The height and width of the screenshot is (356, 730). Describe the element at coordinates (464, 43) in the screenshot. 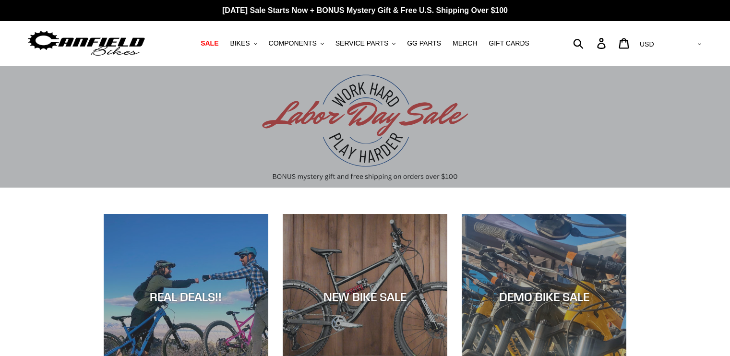

I see `span: MERCH` at that location.